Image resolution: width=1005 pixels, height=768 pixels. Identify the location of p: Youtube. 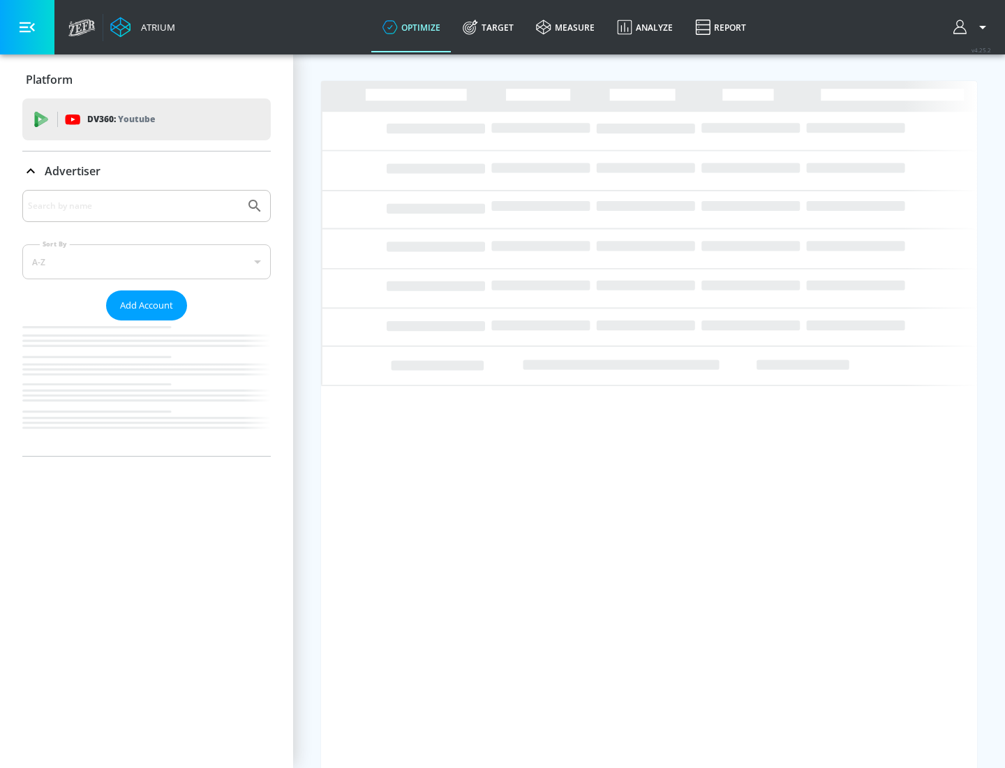
(136, 119).